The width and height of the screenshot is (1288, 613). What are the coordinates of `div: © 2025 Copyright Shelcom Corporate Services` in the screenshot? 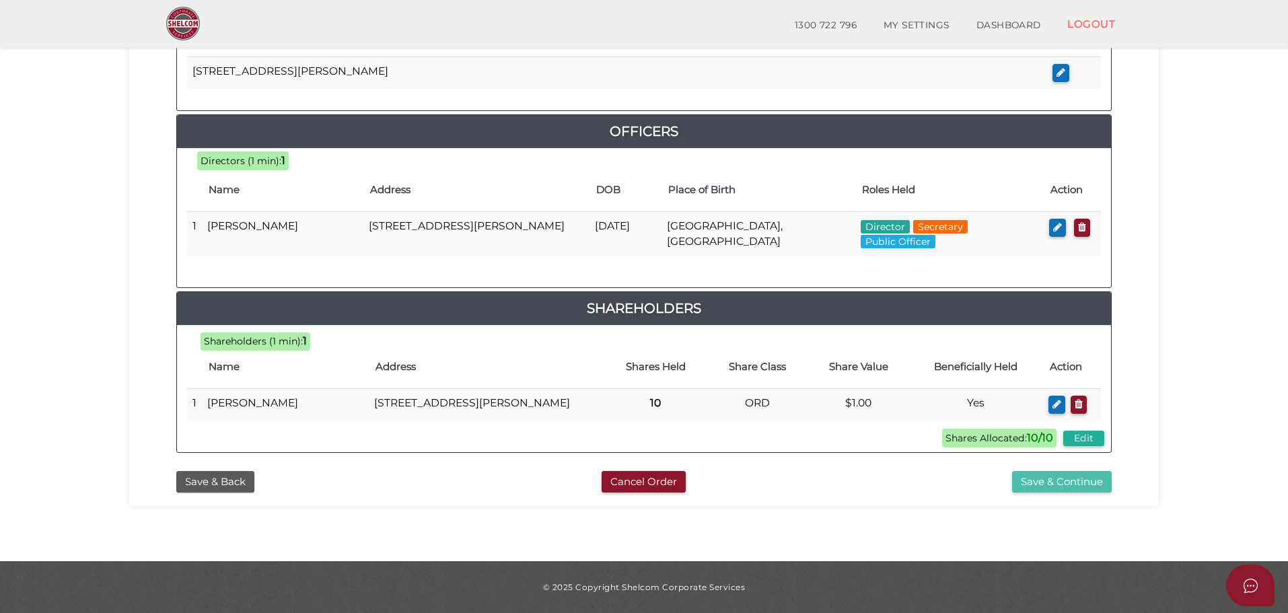 It's located at (644, 587).